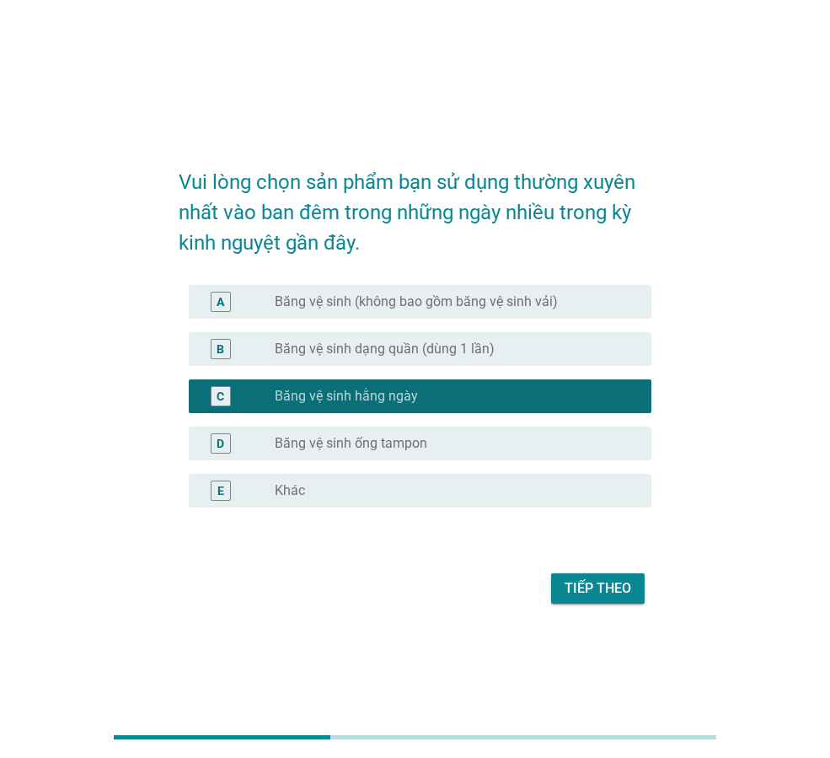 The height and width of the screenshot is (758, 830). Describe the element at coordinates (351, 443) in the screenshot. I see `label: Băng vệ sinh ống tampon` at that location.